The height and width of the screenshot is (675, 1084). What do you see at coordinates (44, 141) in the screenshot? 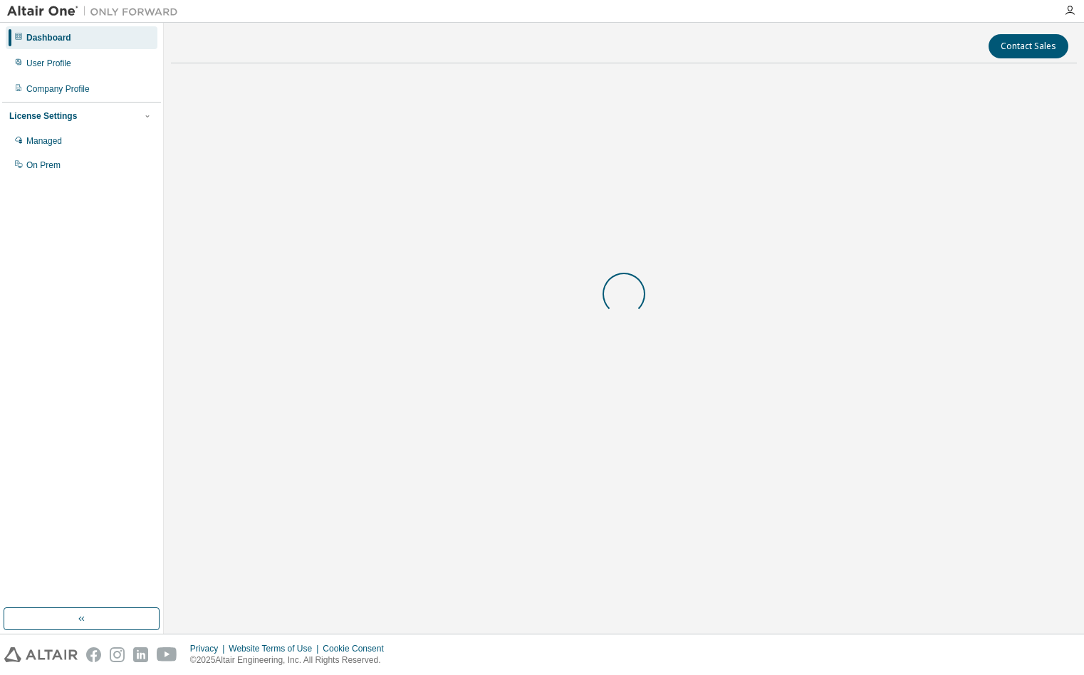
I see `div: Managed` at bounding box center [44, 141].